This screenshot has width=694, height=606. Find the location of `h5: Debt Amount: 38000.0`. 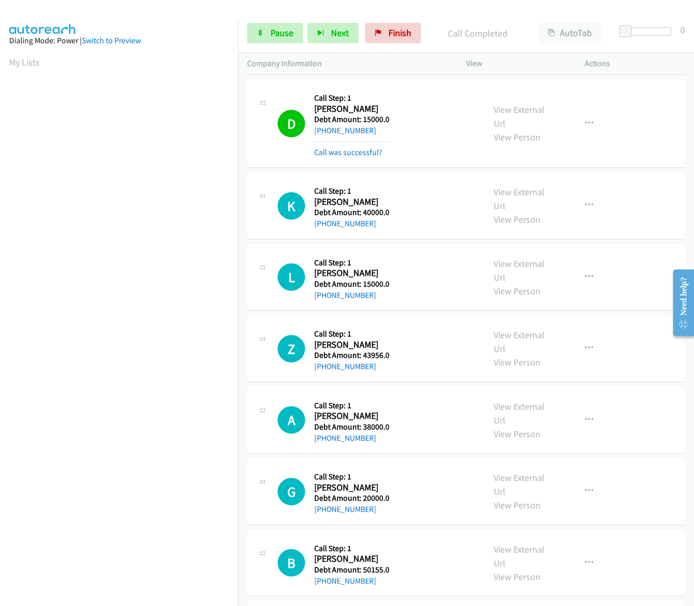

h5: Debt Amount: 38000.0 is located at coordinates (352, 427).